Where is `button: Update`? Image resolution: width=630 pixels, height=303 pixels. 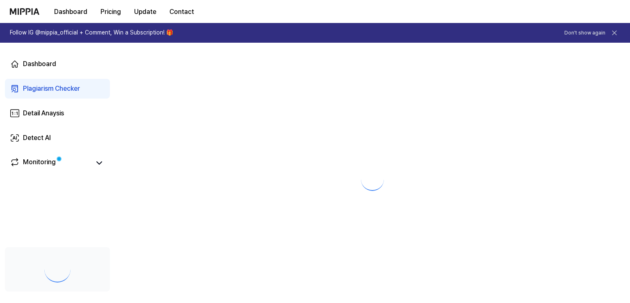 button: Update is located at coordinates (145, 12).